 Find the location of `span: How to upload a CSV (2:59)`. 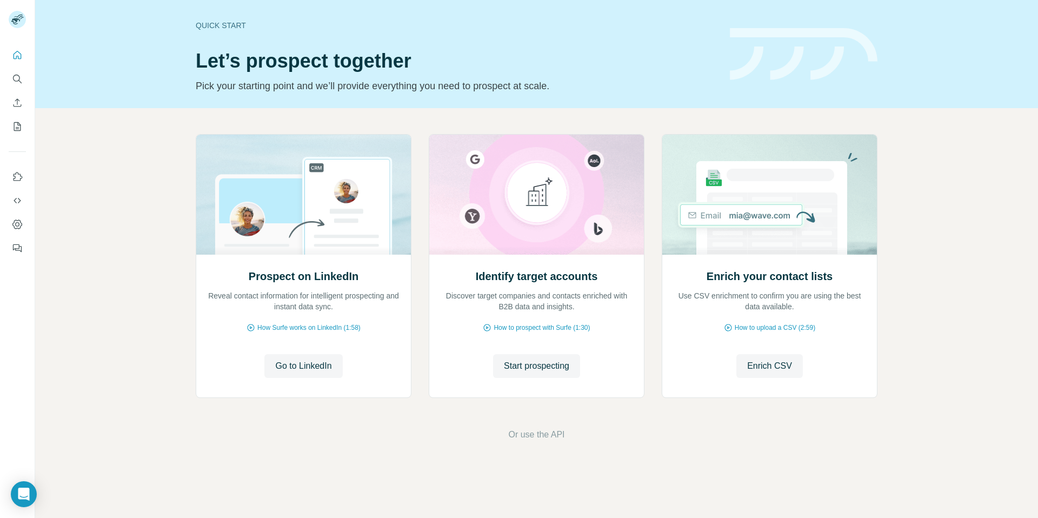

span: How to upload a CSV (2:59) is located at coordinates (775, 328).